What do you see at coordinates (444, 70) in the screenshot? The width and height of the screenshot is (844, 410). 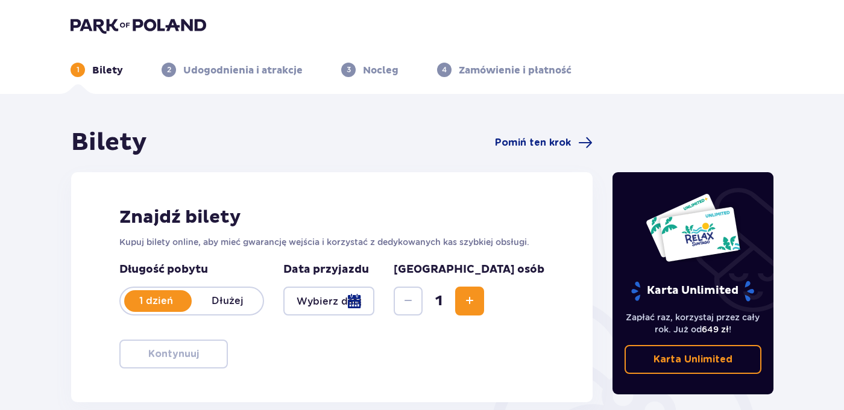 I see `p: 4` at bounding box center [444, 70].